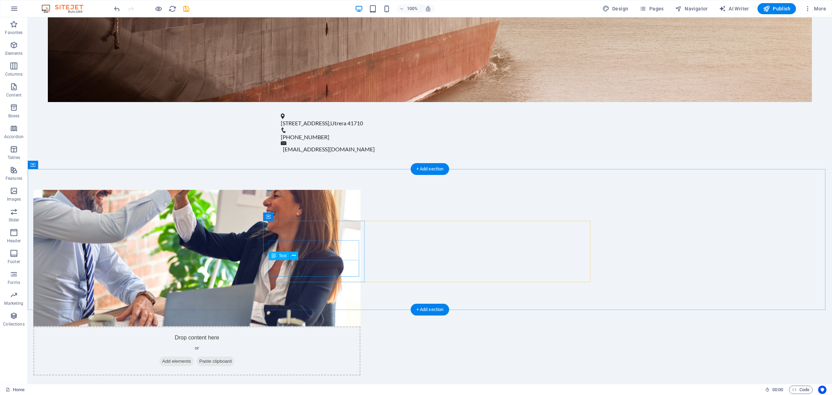  I want to click on p: Content, so click(14, 95).